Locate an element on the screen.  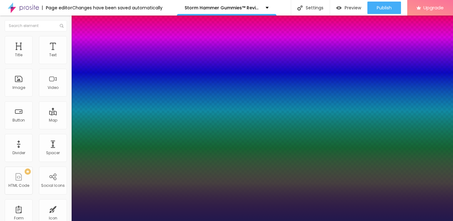
button: Preview is located at coordinates (349, 8).